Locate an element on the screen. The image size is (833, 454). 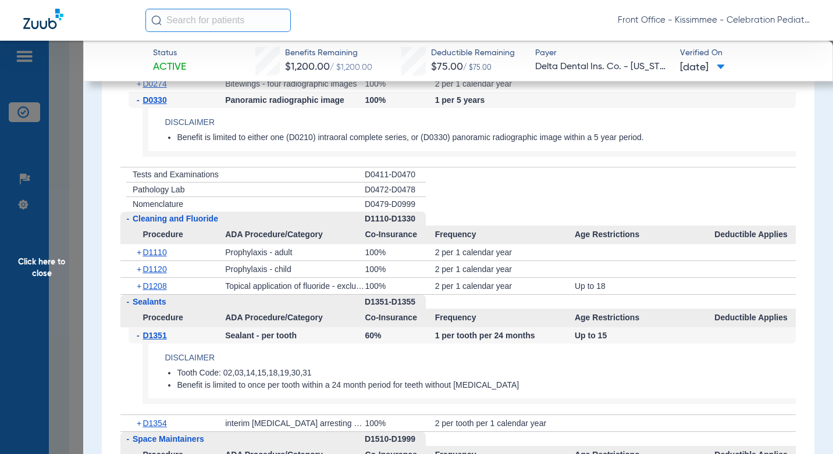
div: D1510-D1999 is located at coordinates (395, 439).